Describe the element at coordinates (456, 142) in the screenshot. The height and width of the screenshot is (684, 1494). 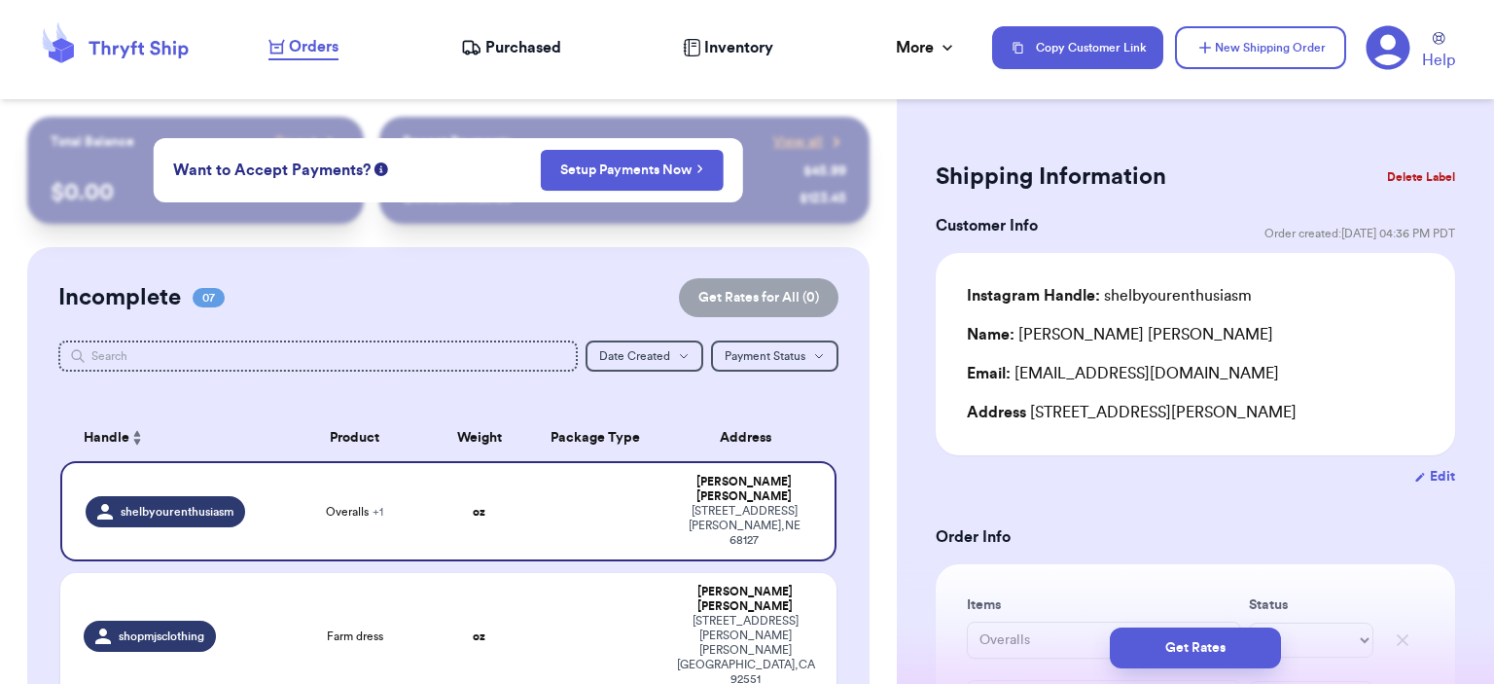
I see `p: Recent Payments` at that location.